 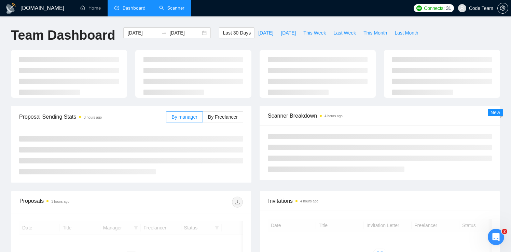 What do you see at coordinates (91, 8) in the screenshot?
I see `a: homeHome` at bounding box center [91, 8].